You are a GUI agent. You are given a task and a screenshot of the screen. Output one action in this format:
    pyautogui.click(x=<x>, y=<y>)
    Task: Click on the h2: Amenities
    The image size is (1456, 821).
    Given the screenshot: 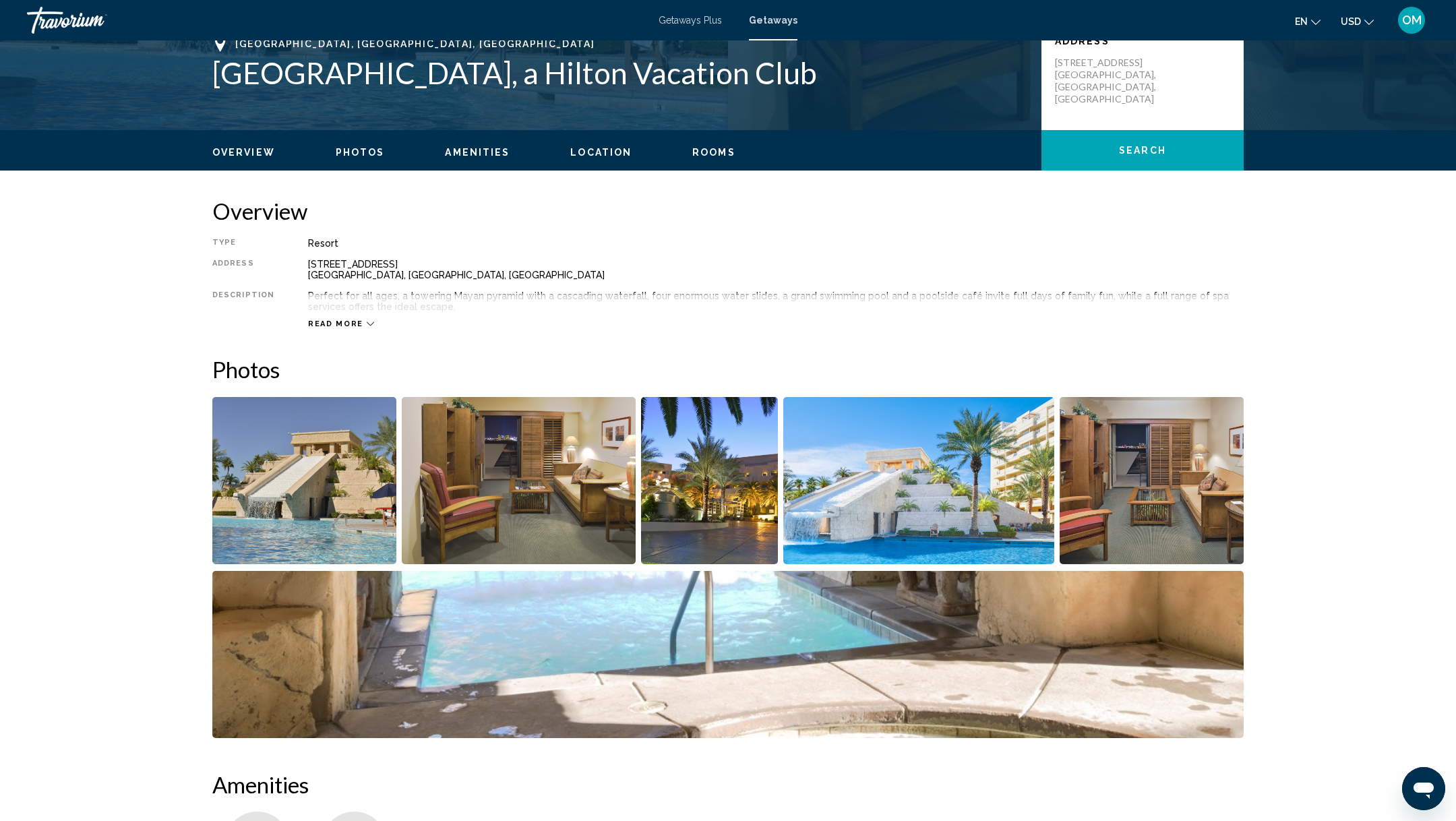 What is the action you would take?
    pyautogui.click(x=728, y=784)
    